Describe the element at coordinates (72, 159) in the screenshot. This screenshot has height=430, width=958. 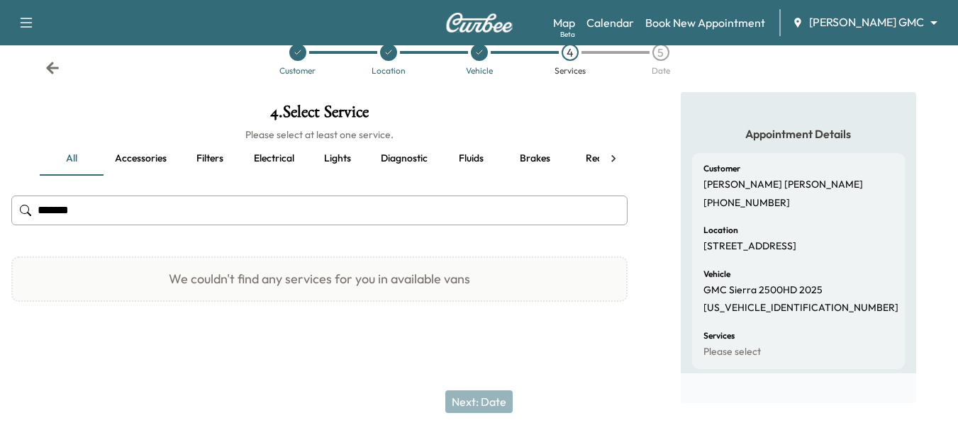
I see `button: all` at that location.